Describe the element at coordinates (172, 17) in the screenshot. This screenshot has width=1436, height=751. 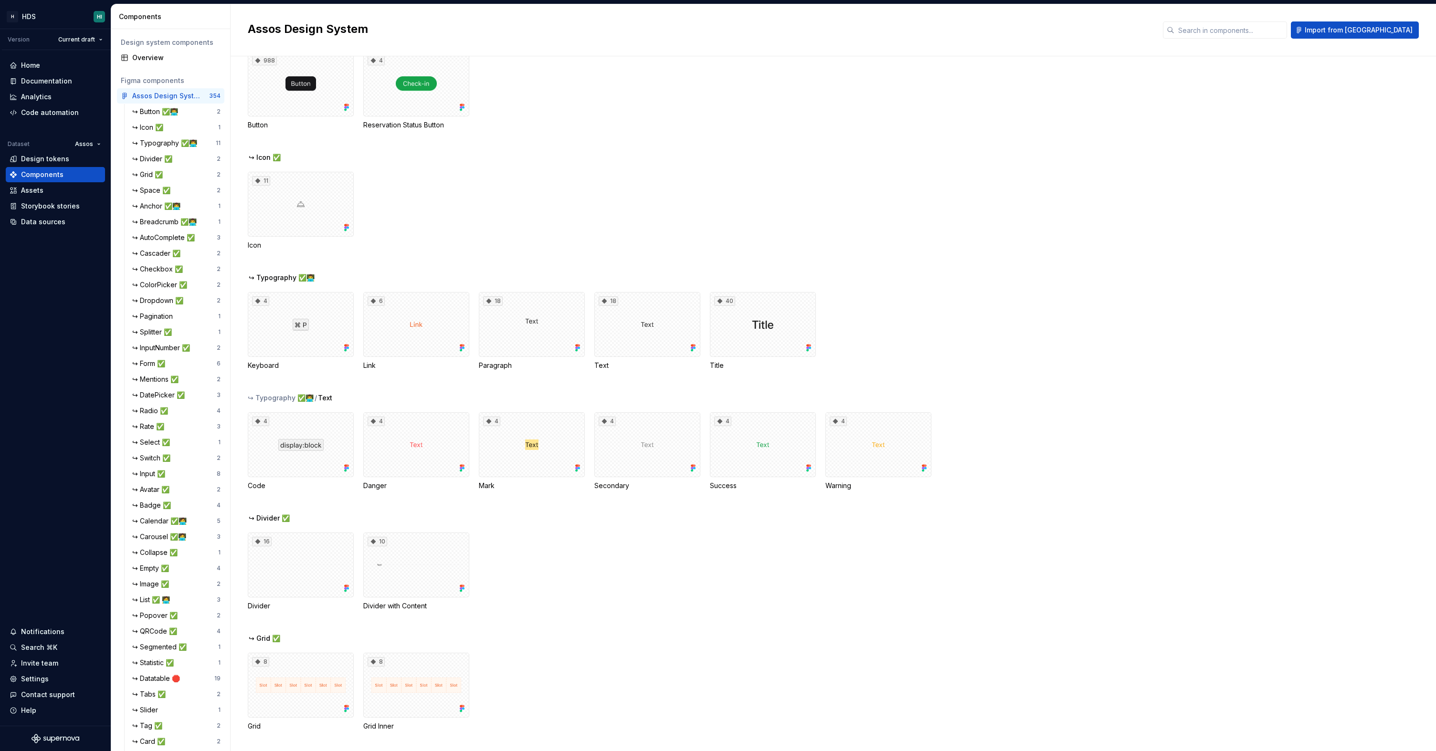
I see `div: Components` at that location.